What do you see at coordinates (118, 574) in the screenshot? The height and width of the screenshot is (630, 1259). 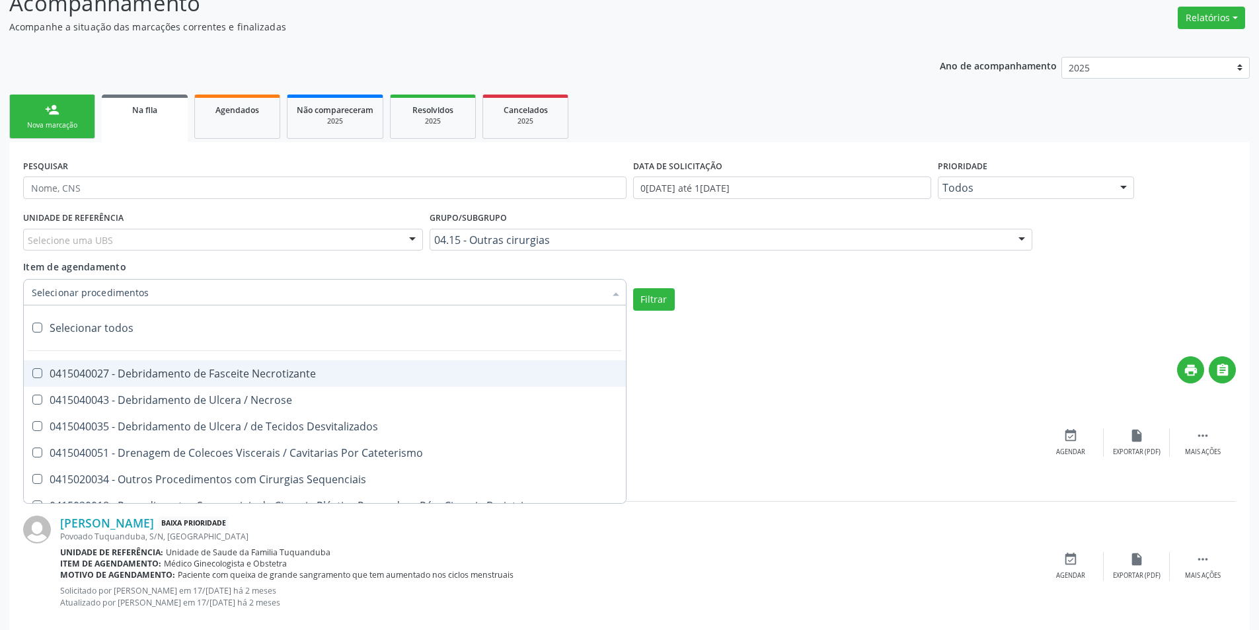 I see `b: Motivo de agendamento:` at bounding box center [118, 574].